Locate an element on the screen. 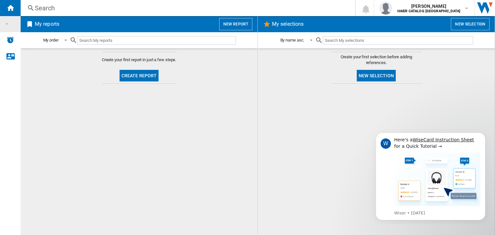 The height and width of the screenshot is (235, 495). div: Search is located at coordinates (186, 8).